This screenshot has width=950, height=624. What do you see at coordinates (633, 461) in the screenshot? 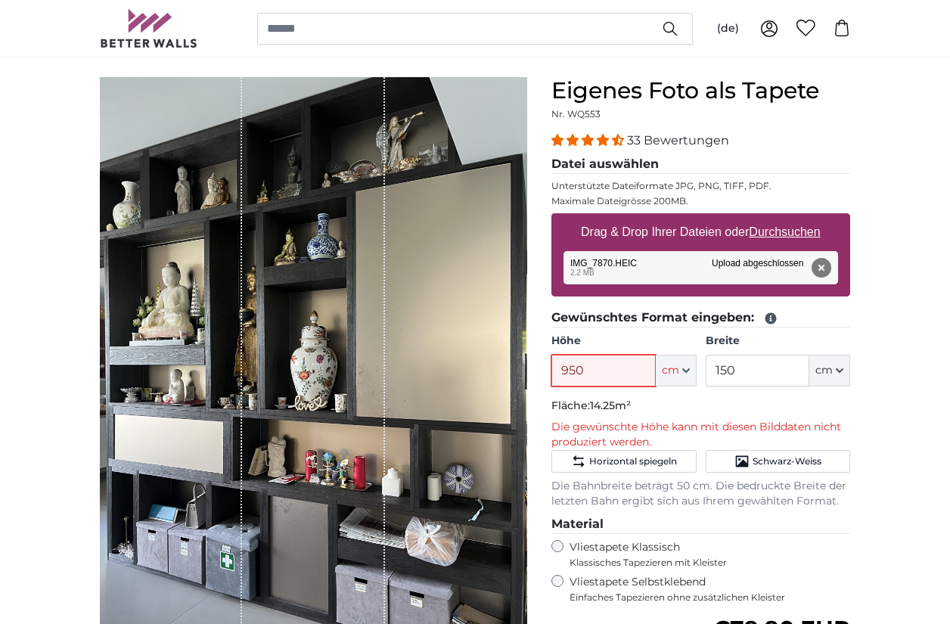
I see `span: Horizontal spiegeln` at bounding box center [633, 461].